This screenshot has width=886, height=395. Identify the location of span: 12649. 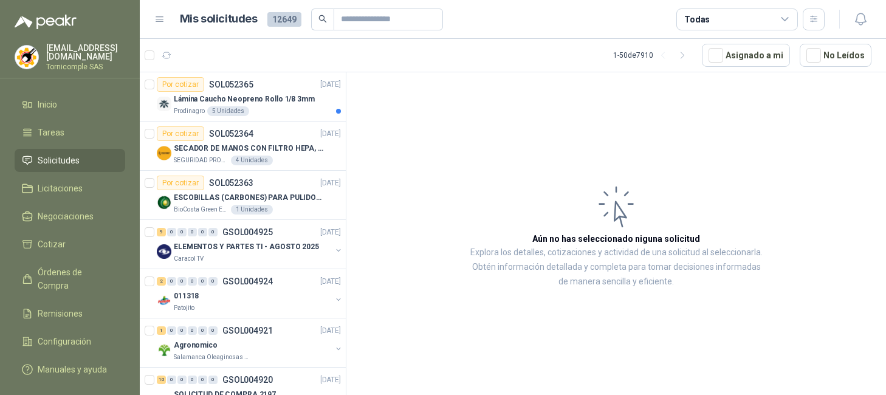
(284, 19).